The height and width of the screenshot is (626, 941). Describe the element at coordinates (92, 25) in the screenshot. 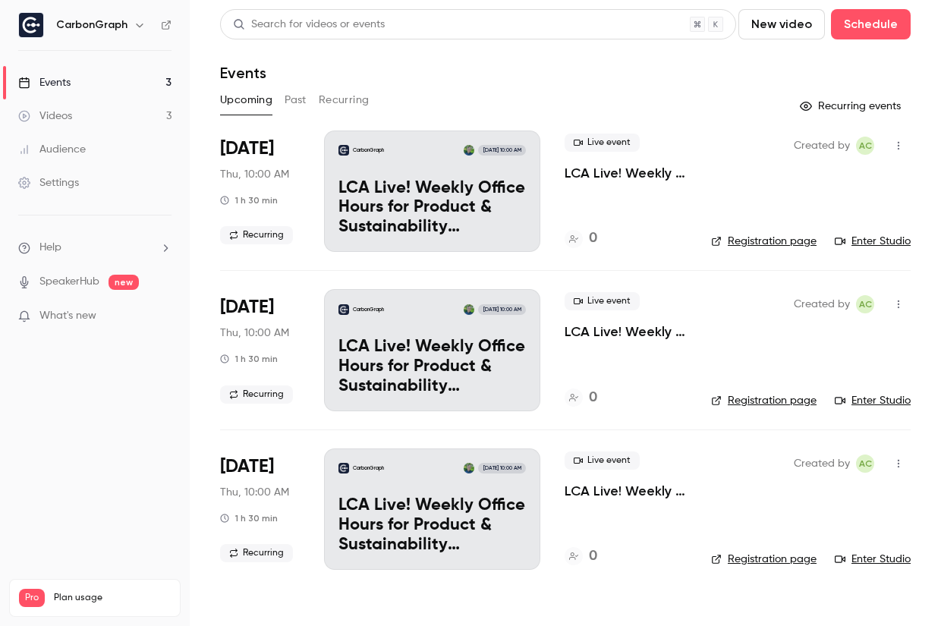

I see `h6: CarbonGraph` at that location.